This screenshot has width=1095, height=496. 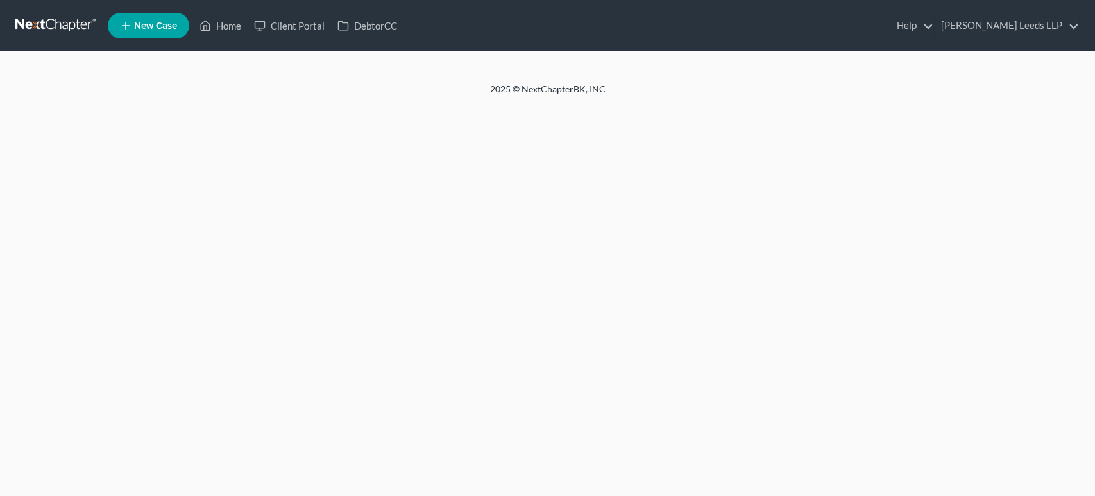 What do you see at coordinates (911, 26) in the screenshot?
I see `a: Help` at bounding box center [911, 26].